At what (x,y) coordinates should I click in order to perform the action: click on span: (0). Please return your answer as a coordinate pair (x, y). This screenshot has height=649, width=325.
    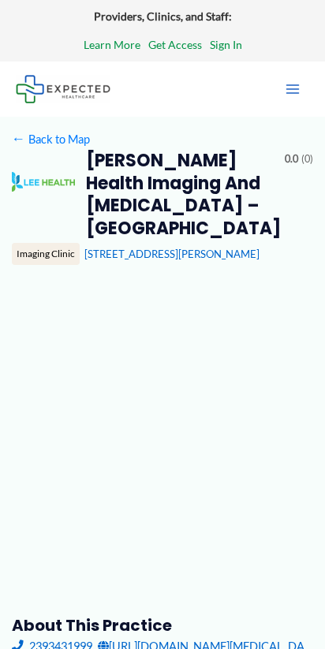
    Looking at the image, I should click on (307, 159).